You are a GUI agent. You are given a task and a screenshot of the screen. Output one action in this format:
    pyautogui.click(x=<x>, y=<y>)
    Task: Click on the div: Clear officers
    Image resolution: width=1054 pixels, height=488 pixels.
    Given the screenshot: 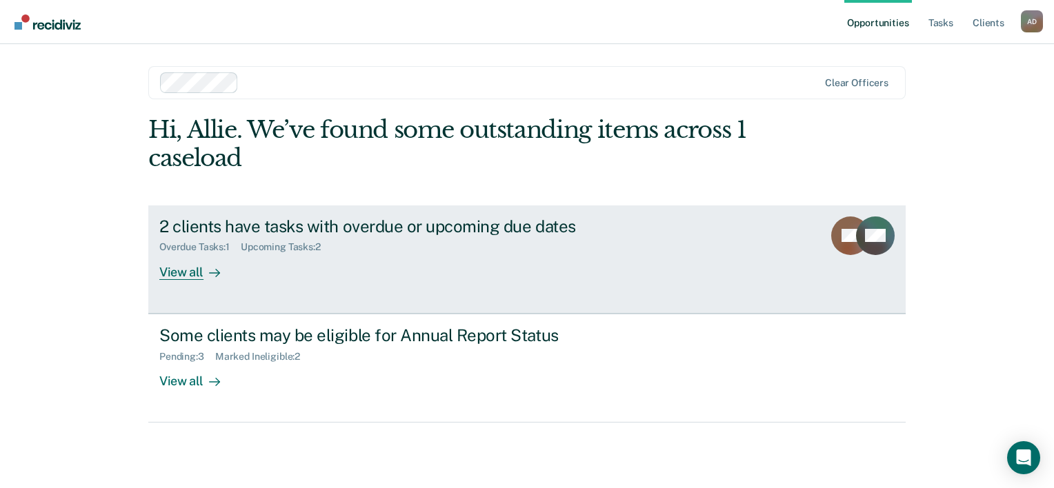 What is the action you would take?
    pyautogui.click(x=856, y=83)
    